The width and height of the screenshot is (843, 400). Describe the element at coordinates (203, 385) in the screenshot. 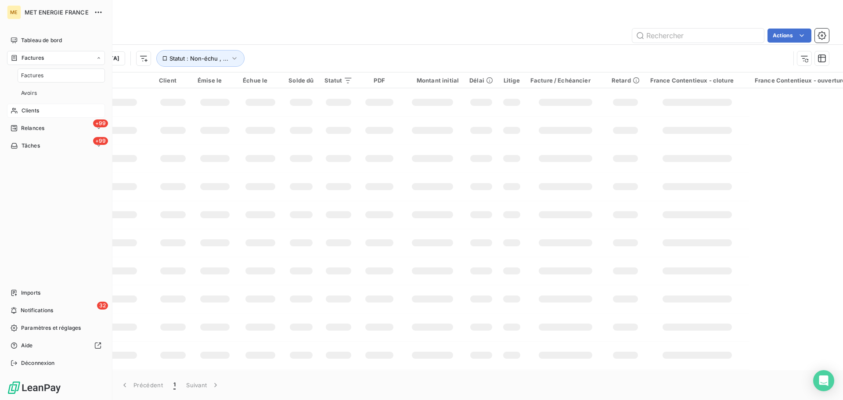

I see `button: Suivant` at that location.